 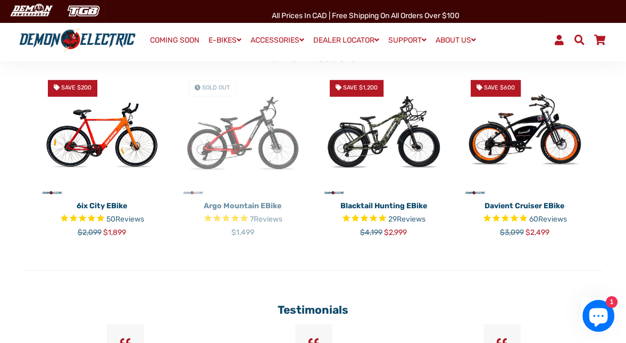 What do you see at coordinates (360, 87) in the screenshot?
I see `span: Save $1,200` at bounding box center [360, 87].